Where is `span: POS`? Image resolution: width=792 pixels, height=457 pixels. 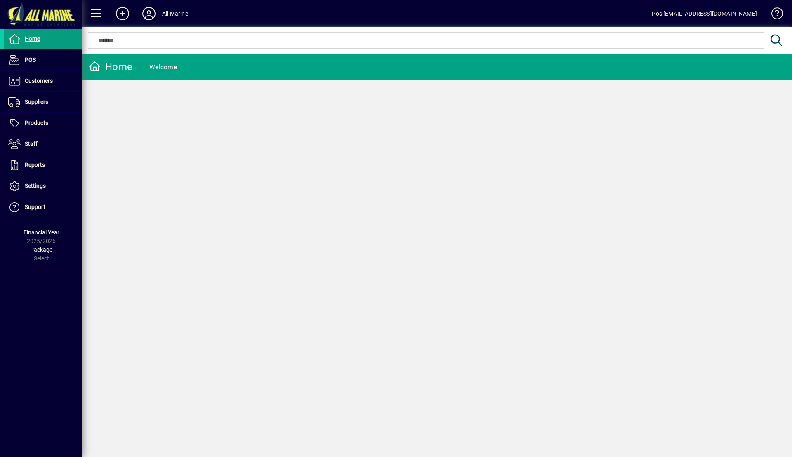
span: POS is located at coordinates (30, 60).